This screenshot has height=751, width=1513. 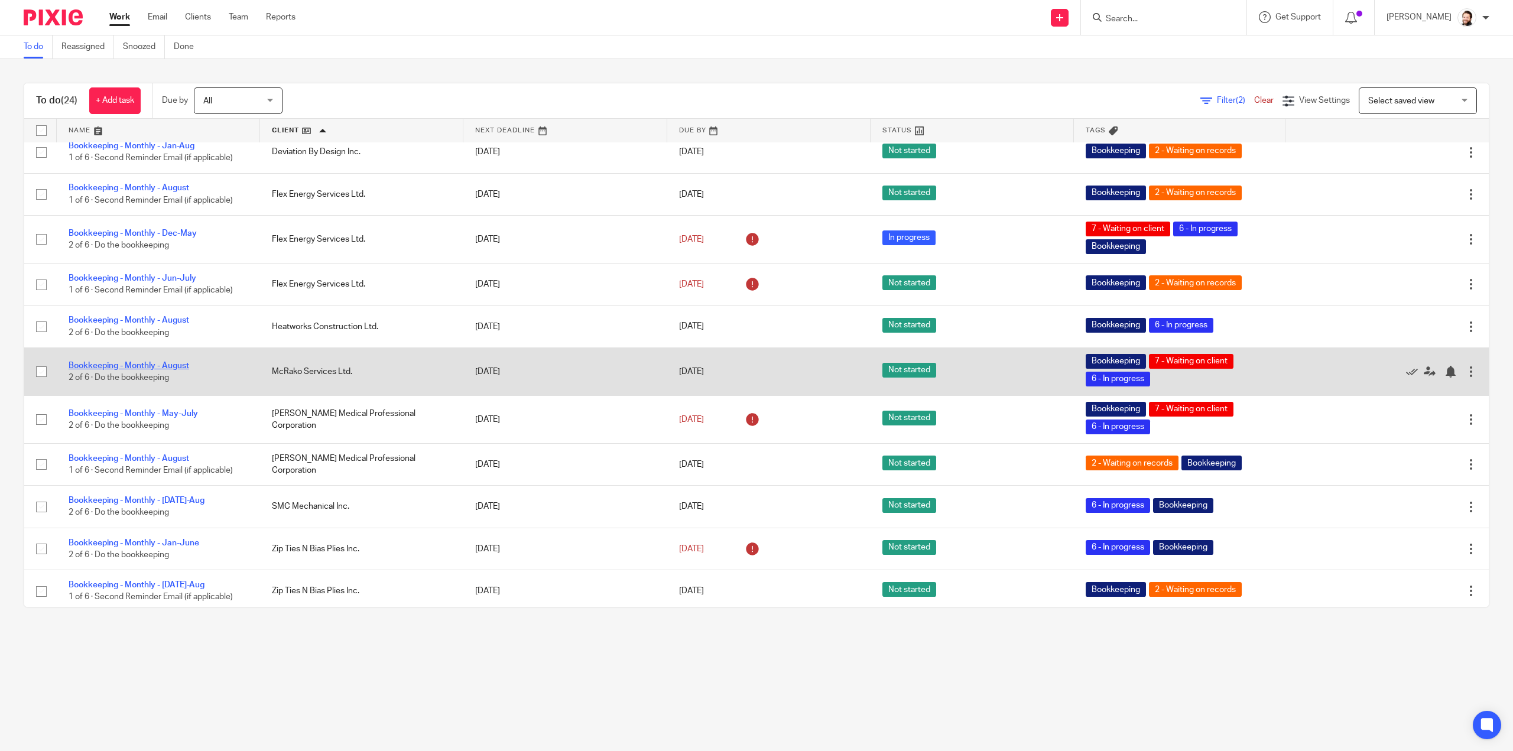 I want to click on span: In progress, so click(x=909, y=238).